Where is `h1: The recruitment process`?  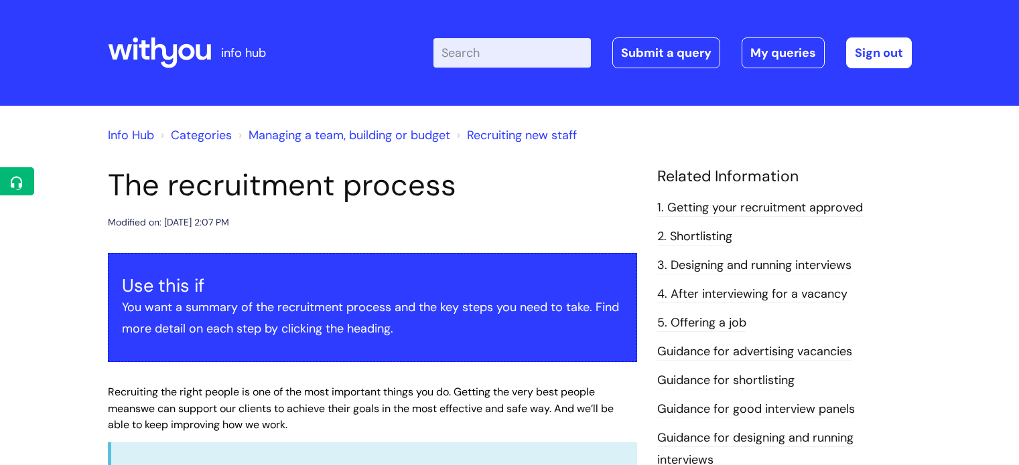
h1: The recruitment process is located at coordinates (372, 186).